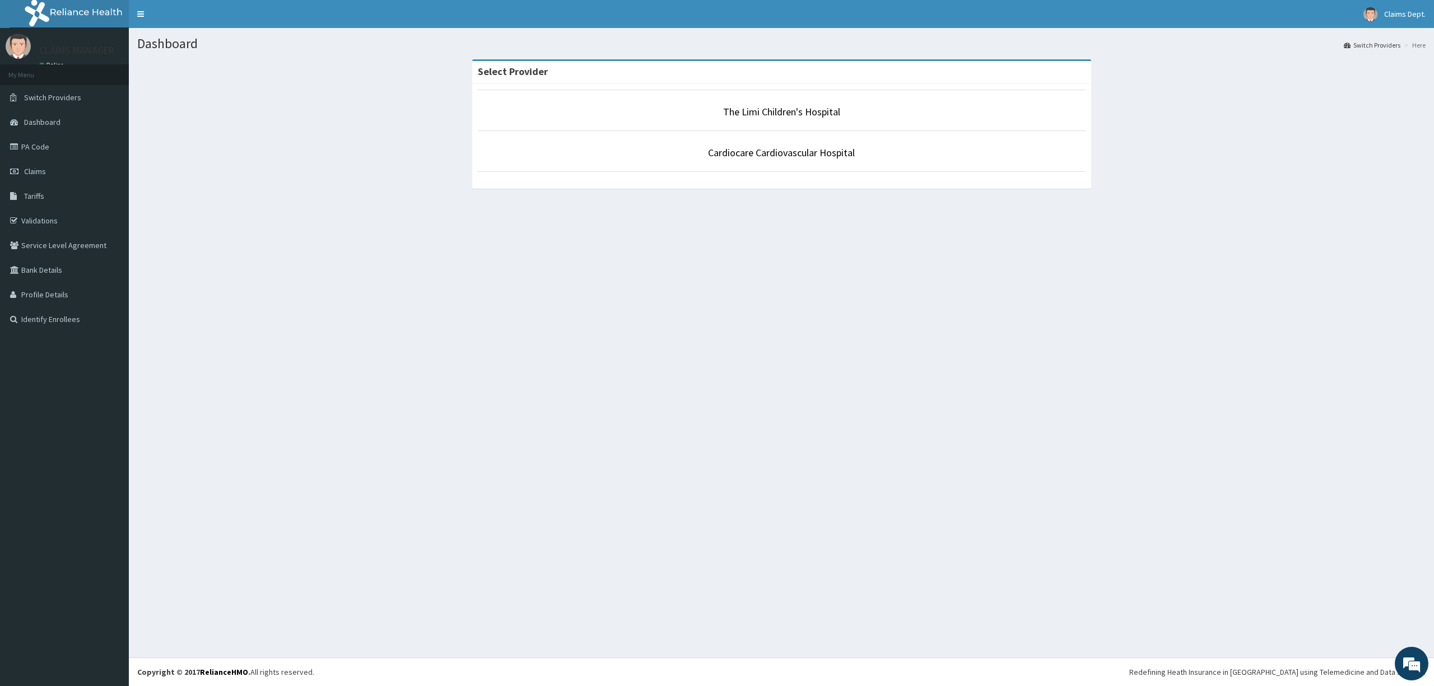 This screenshot has height=686, width=1434. I want to click on strong: Select Provider, so click(513, 71).